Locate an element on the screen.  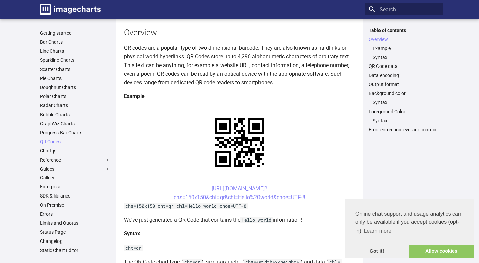
a: Status Page is located at coordinates (75, 232).